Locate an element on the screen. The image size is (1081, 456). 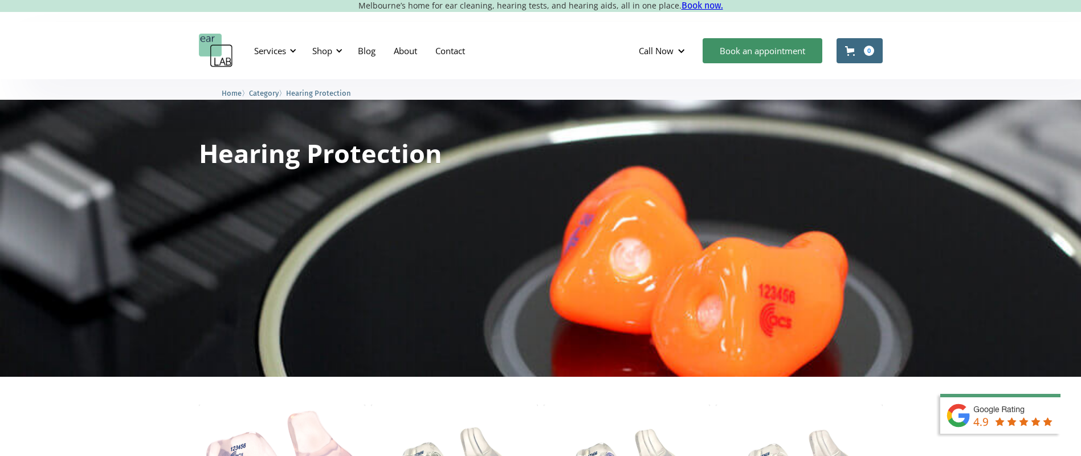
div: 0 is located at coordinates (869, 51).